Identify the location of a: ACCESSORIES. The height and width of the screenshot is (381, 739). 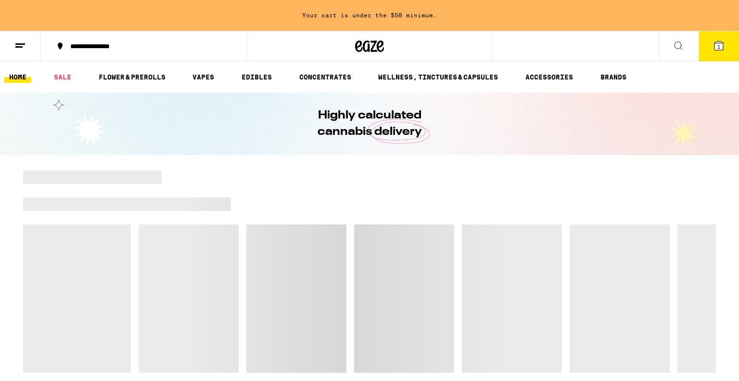
(549, 77).